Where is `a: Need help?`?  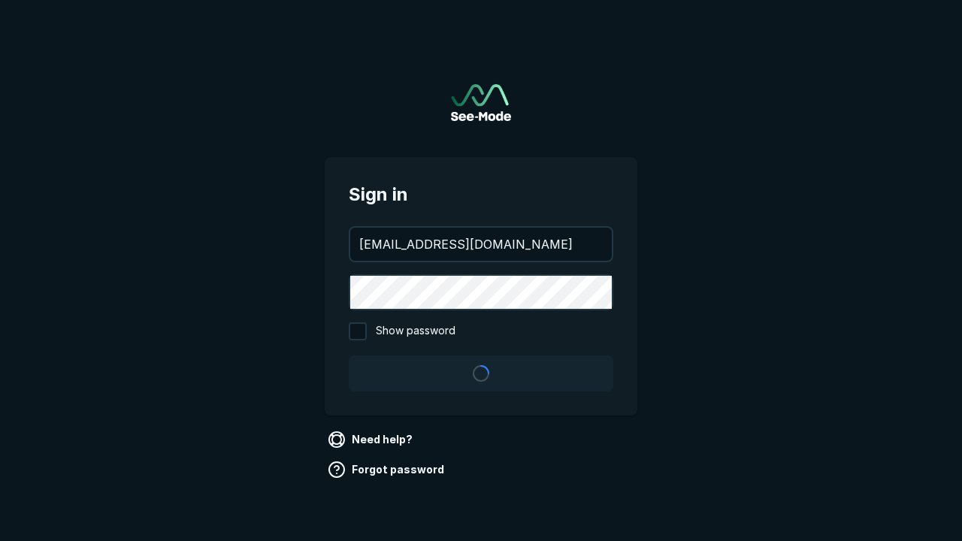
a: Need help? is located at coordinates (371, 440).